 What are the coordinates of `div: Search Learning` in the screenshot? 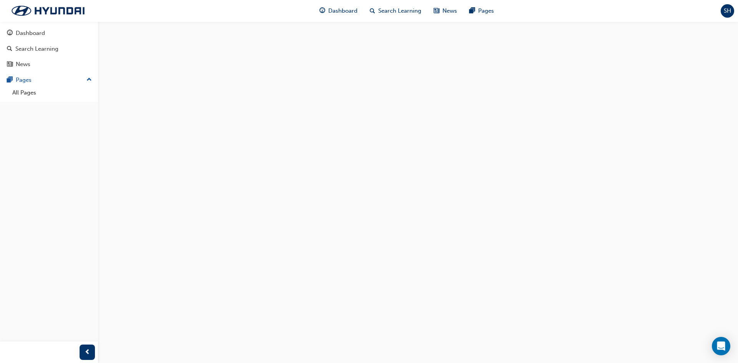 It's located at (37, 49).